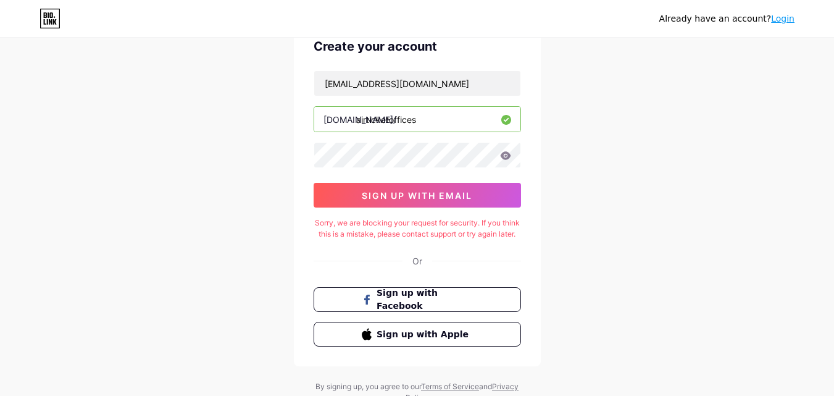 This screenshot has width=834, height=396. I want to click on a: Login, so click(783, 19).